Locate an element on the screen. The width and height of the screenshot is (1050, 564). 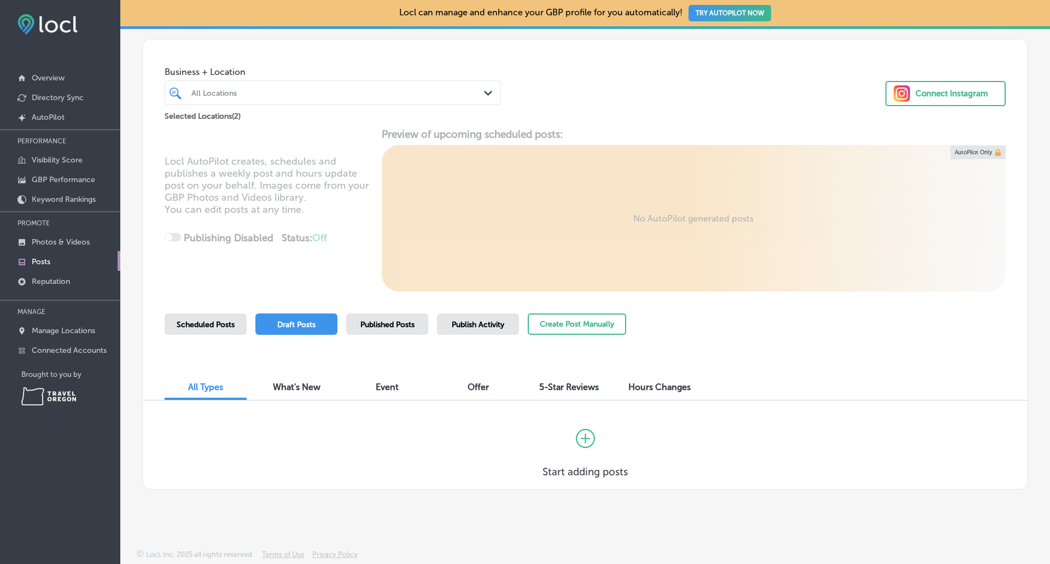
p: Manage Locations is located at coordinates (63, 330).